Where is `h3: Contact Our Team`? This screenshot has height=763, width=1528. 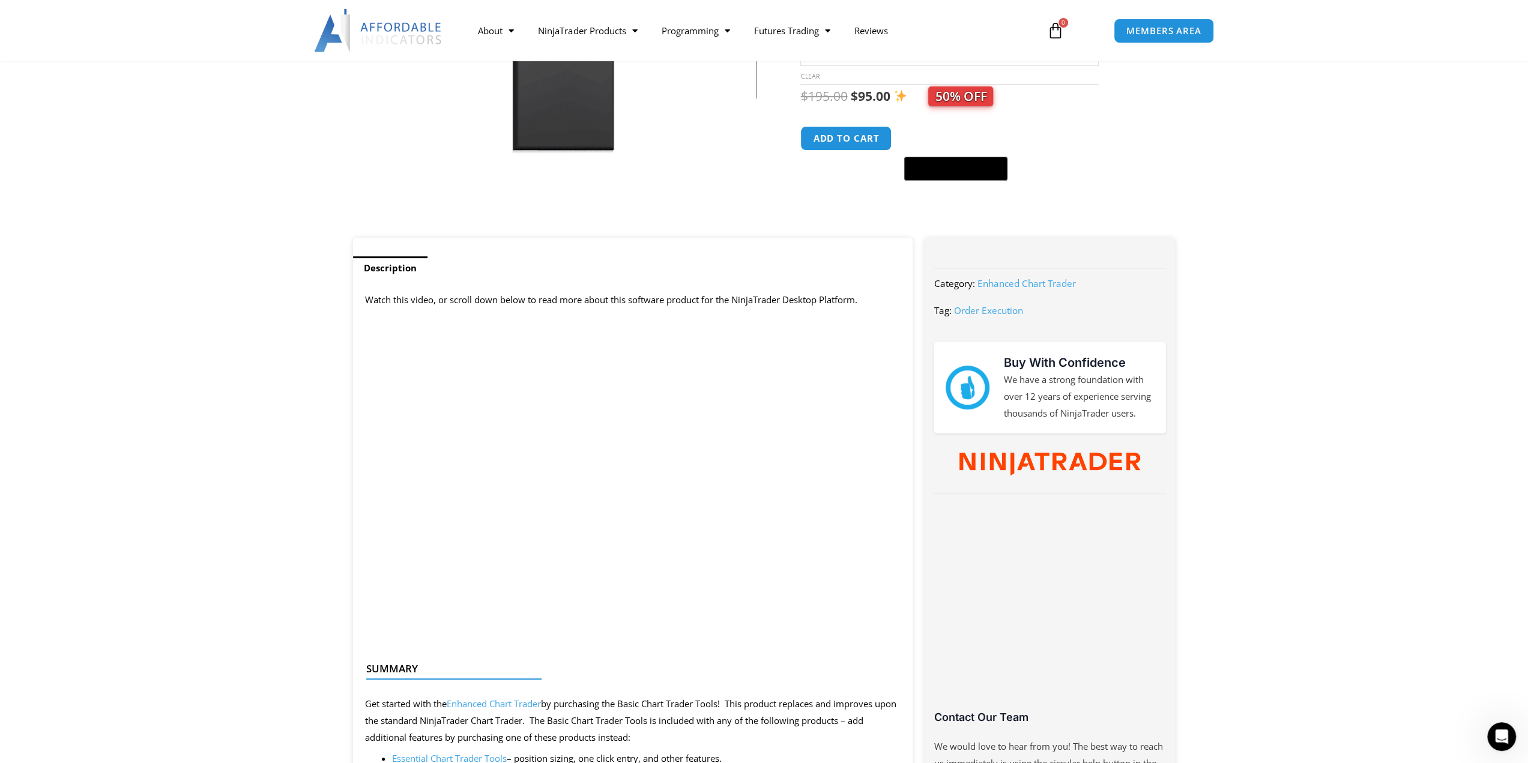
h3: Contact Our Team is located at coordinates (1049, 717).